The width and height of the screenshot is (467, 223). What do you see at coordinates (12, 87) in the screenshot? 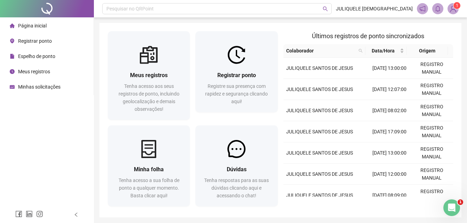
I see `span: schedule` at bounding box center [12, 87].